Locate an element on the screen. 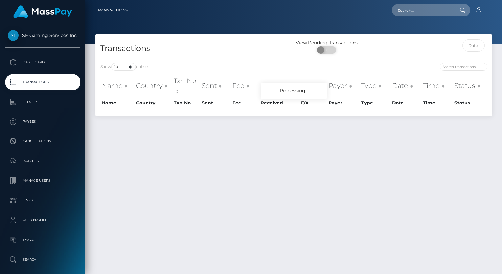 The image size is (502, 274). p: Dashboard is located at coordinates (43, 62).